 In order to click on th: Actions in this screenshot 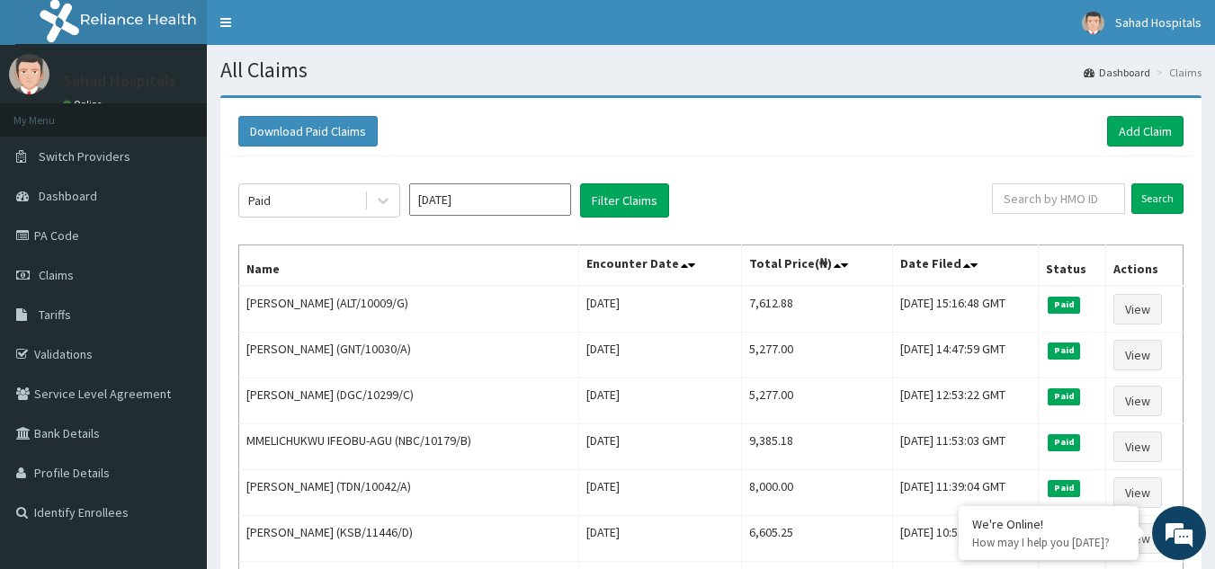, I will do `click(1145, 266)`.